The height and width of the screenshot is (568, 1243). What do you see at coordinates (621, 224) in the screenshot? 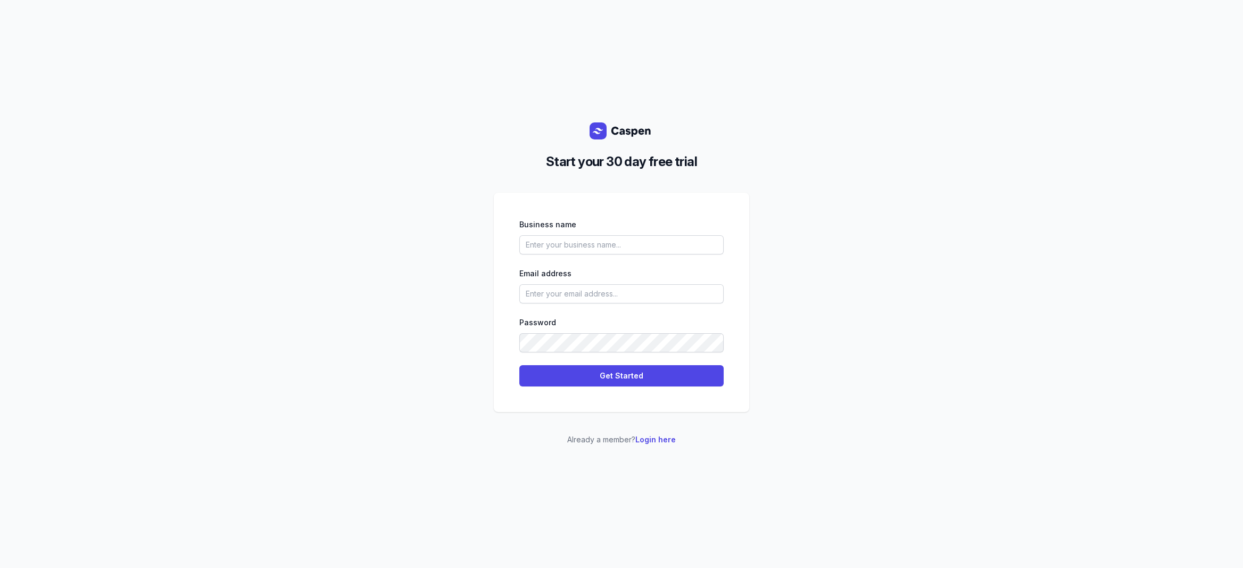
I see `div: Business name` at bounding box center [621, 224].